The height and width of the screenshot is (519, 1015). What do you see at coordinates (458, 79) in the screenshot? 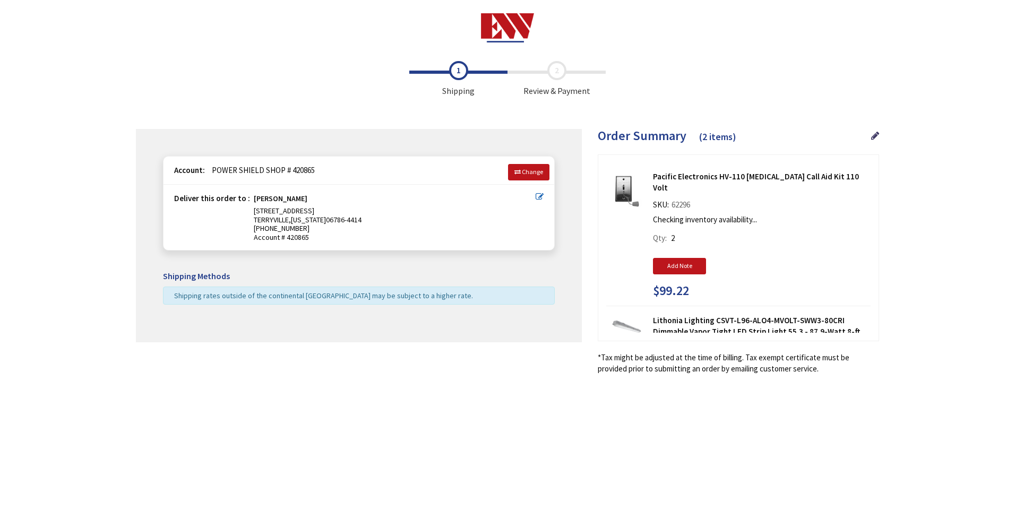
I see `span: Shipping` at bounding box center [458, 79].